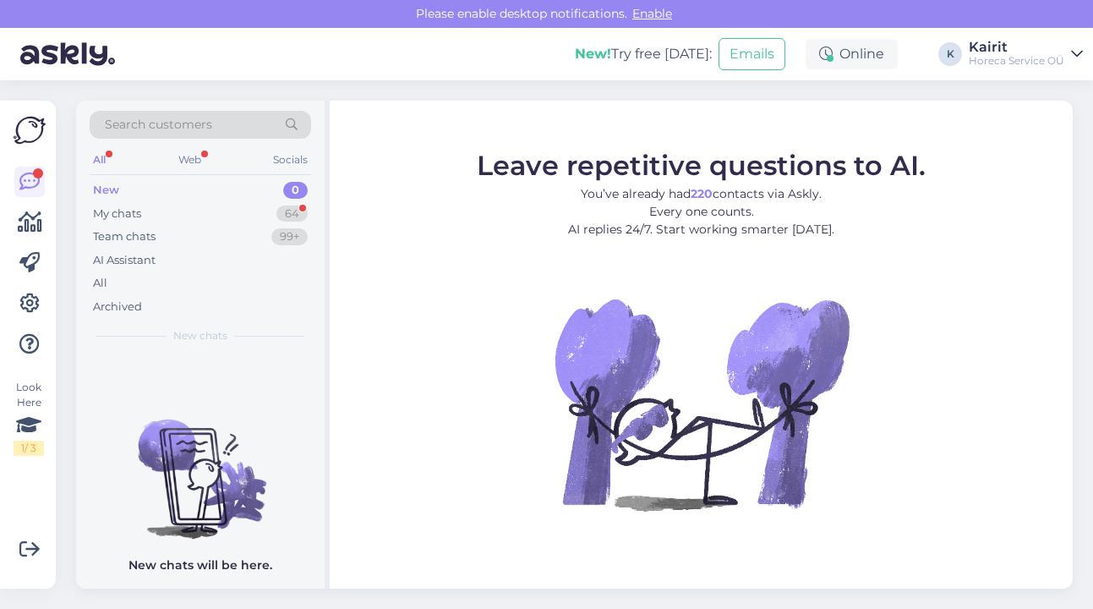 This screenshot has height=609, width=1093. I want to click on div: 0, so click(295, 190).